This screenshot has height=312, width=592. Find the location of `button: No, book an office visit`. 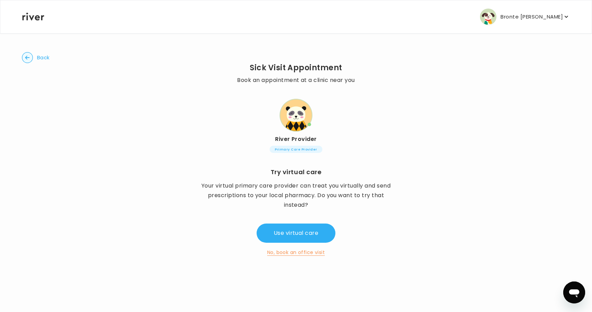

button: No, book an office visit is located at coordinates (296, 252).